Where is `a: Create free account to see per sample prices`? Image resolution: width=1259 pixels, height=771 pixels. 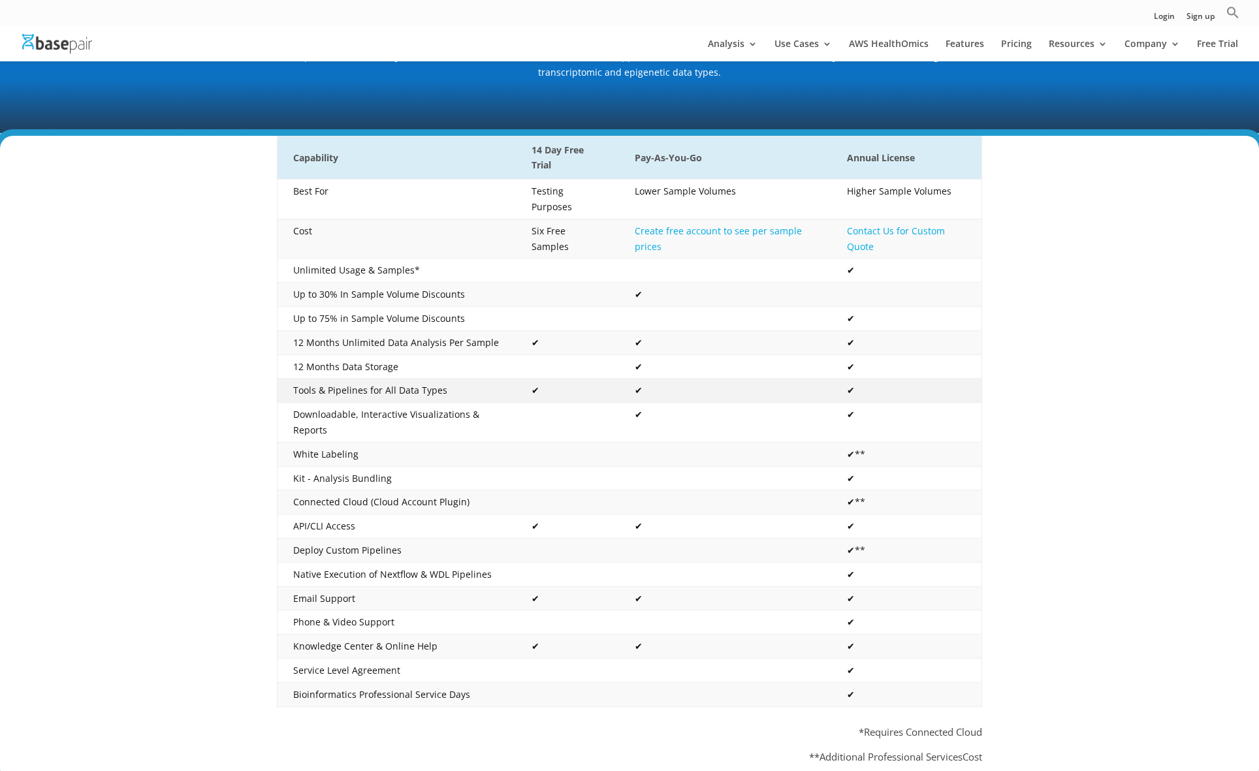 a: Create free account to see per sample prices is located at coordinates (718, 238).